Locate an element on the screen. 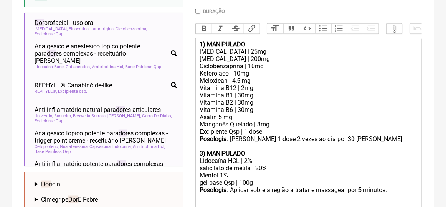  span: Lidocaina Base is located at coordinates (50, 67).